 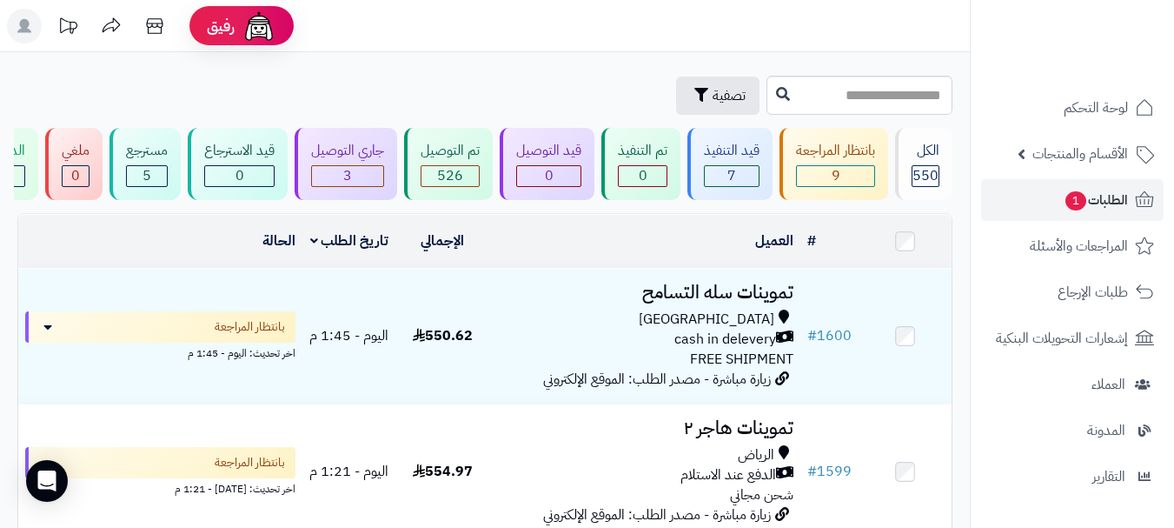 What do you see at coordinates (741, 359) in the screenshot?
I see `span: FREE SHIPMENT` at bounding box center [741, 359].